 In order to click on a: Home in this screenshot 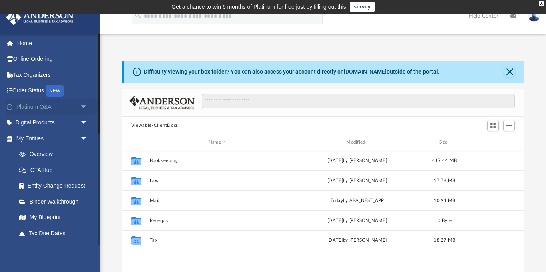, I will do `click(53, 43)`.